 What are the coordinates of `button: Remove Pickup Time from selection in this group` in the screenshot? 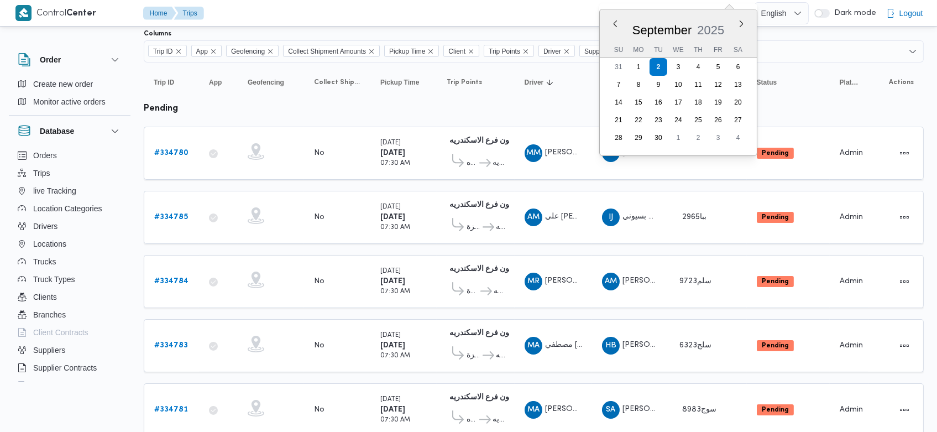 It's located at (430, 51).